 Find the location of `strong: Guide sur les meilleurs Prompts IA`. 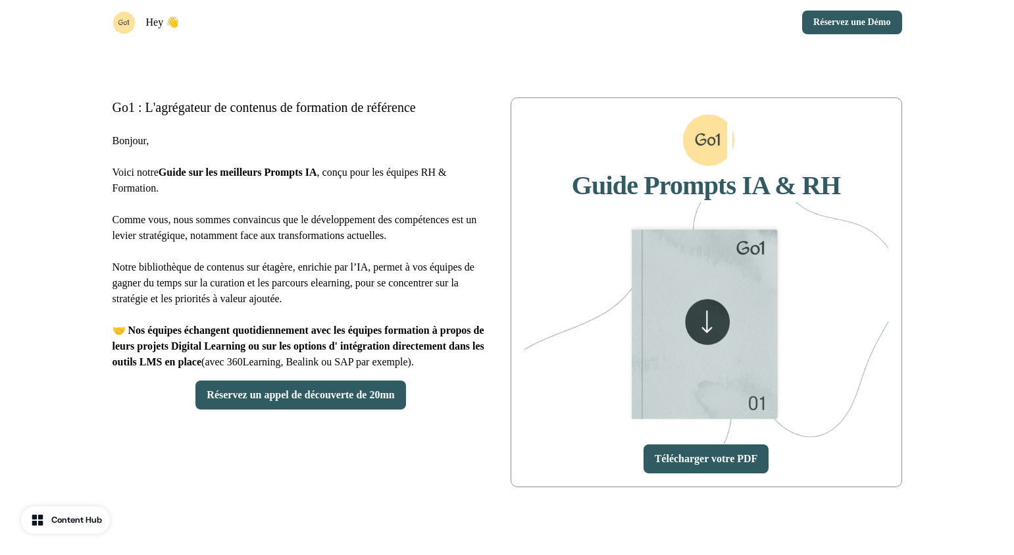

strong: Guide sur les meilleurs Prompts IA is located at coordinates (238, 172).